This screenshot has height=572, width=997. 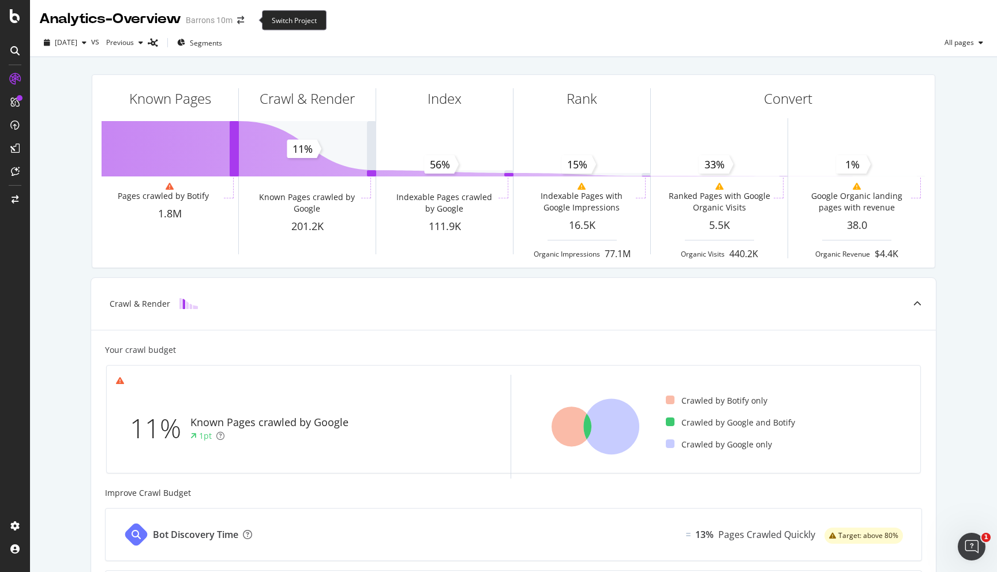 I want to click on div: 1pt, so click(x=205, y=436).